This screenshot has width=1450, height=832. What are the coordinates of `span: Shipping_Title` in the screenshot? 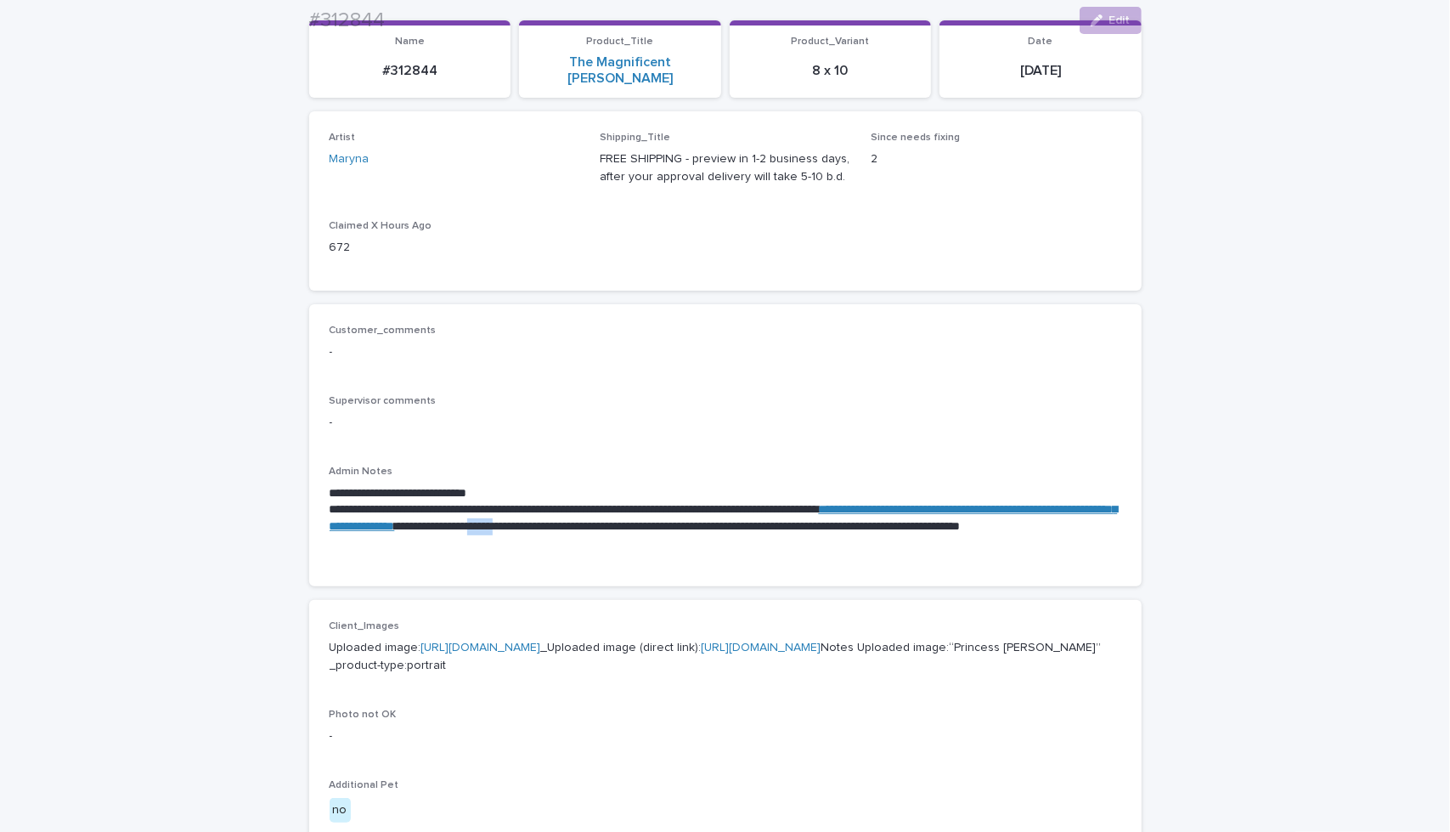 It's located at (635, 138).